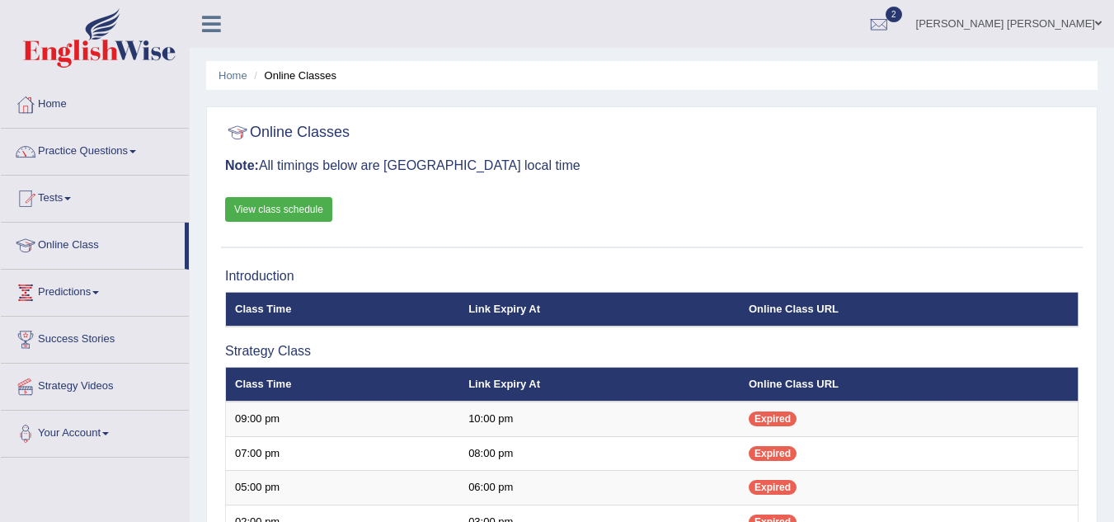 The width and height of the screenshot is (1114, 522). I want to click on li: Online Classes, so click(293, 75).